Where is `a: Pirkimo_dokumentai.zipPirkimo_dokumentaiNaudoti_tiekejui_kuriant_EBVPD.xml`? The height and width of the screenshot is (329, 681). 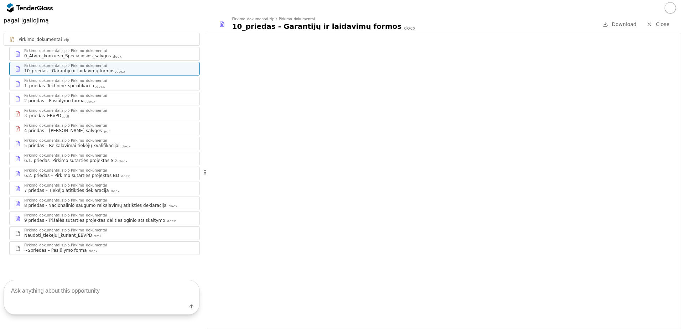 a: Pirkimo_dokumentai.zipPirkimo_dokumentaiNaudoti_tiekejui_kuriant_EBVPD.xml is located at coordinates (104, 233).